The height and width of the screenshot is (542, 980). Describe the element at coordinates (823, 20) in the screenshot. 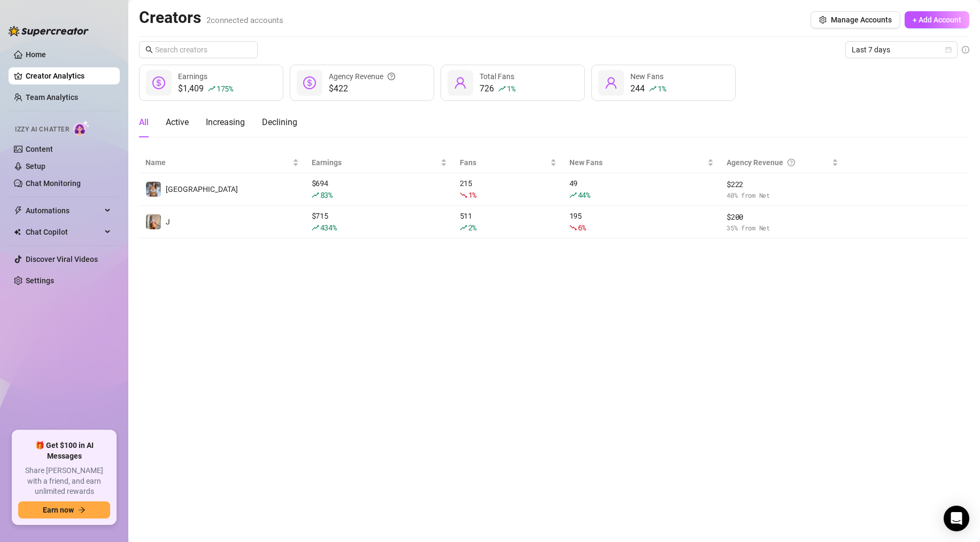

I see `span: setting` at that location.